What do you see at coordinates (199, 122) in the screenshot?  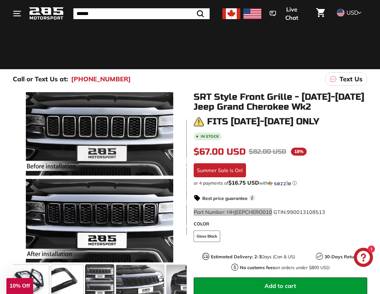 I see `img: warning.png` at bounding box center [199, 122].